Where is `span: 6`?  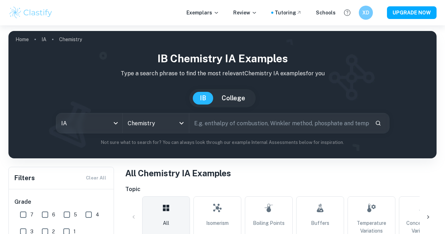 span: 6 is located at coordinates (53, 214).